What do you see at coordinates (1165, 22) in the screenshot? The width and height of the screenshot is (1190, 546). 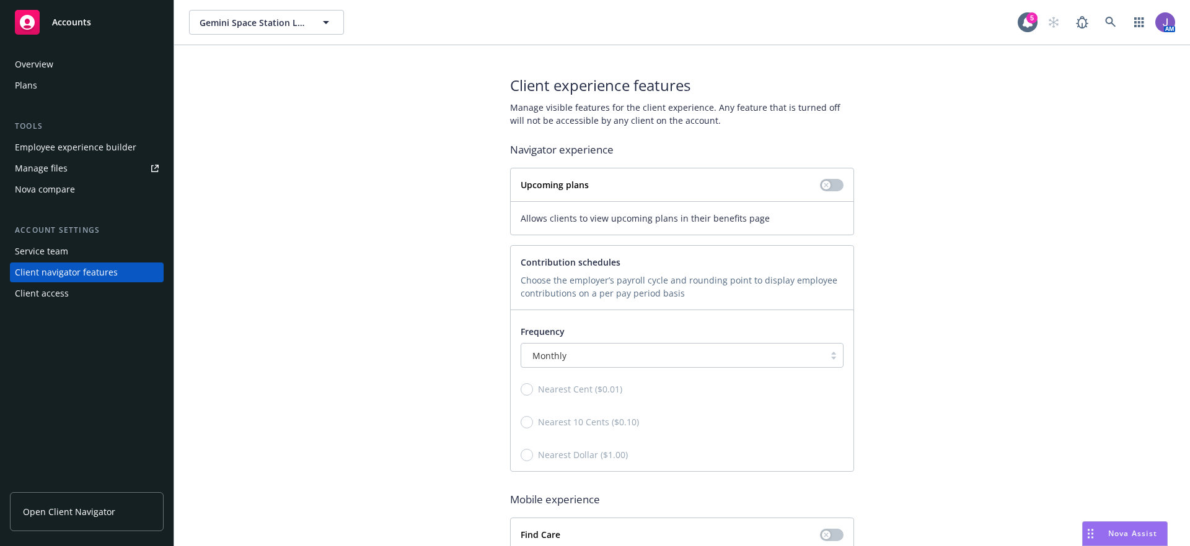 I see `img: photo` at bounding box center [1165, 22].